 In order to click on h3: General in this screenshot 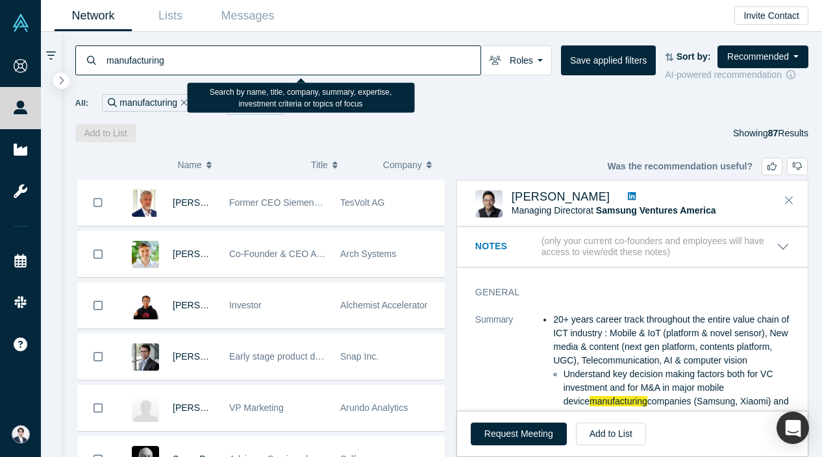, I will do `click(623, 292)`.